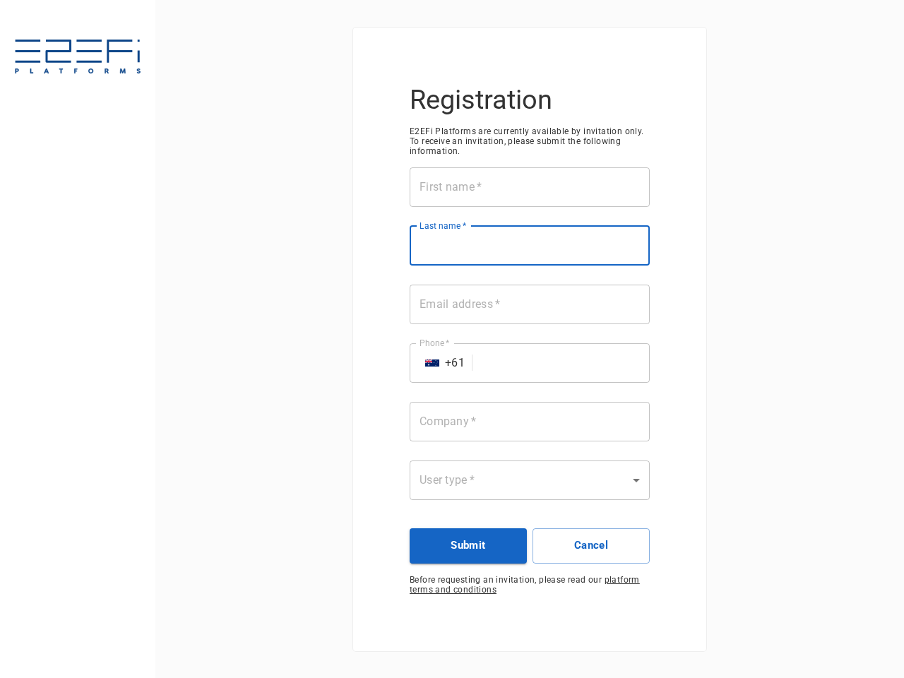 This screenshot has width=904, height=678. What do you see at coordinates (432, 363) in the screenshot?
I see `button: Select country` at bounding box center [432, 363].